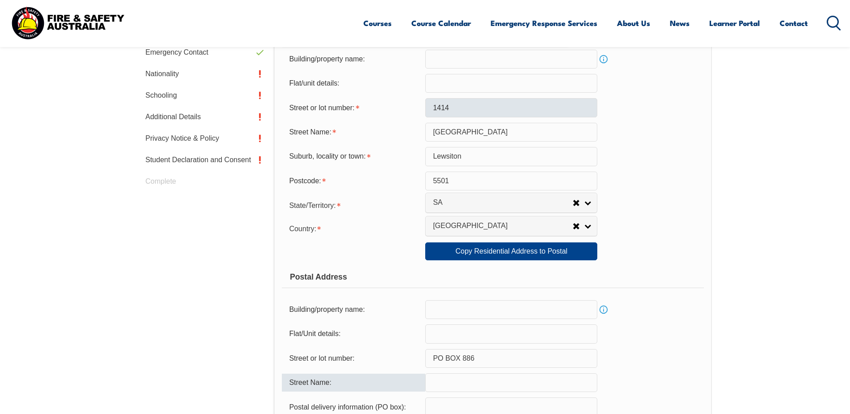 Image resolution: width=850 pixels, height=414 pixels. What do you see at coordinates (734, 23) in the screenshot?
I see `a: Learner Portal` at bounding box center [734, 23].